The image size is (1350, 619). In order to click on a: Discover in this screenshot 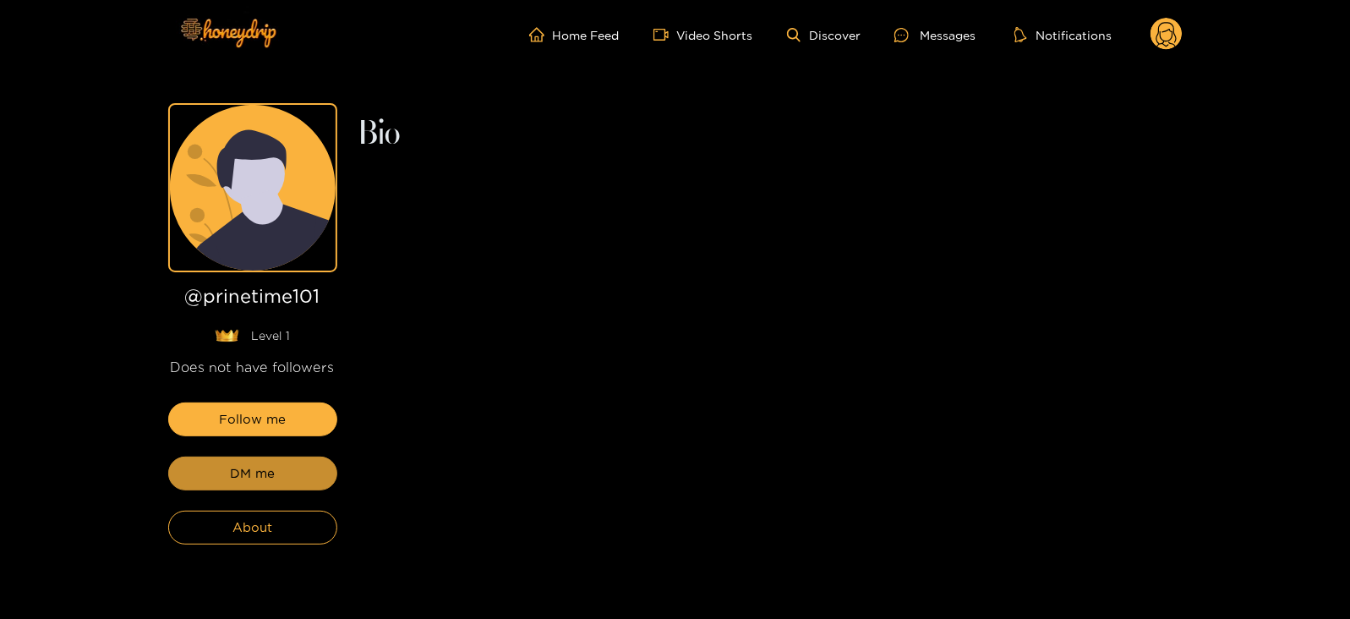, I will do `click(824, 35)`.